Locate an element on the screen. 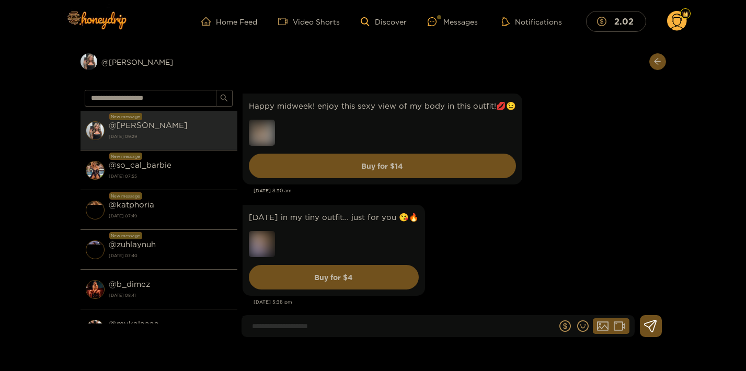 This screenshot has height=371, width=746. span: smile is located at coordinates (583, 326).